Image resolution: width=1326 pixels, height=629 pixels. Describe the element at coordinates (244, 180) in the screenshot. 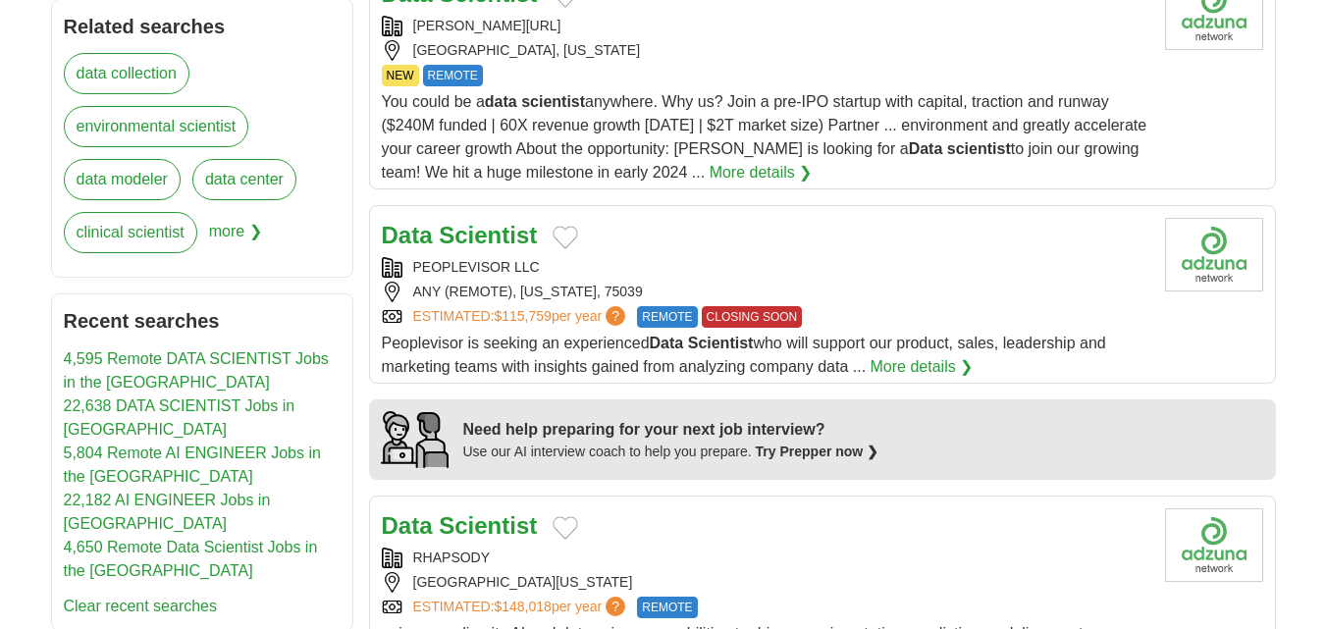

I see `a: data center` at that location.